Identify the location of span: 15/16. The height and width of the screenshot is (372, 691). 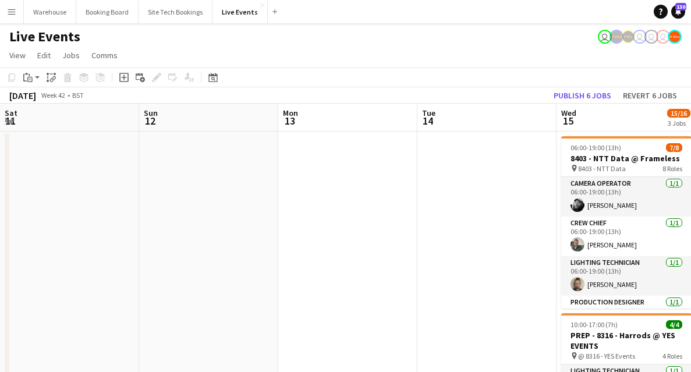
(679, 113).